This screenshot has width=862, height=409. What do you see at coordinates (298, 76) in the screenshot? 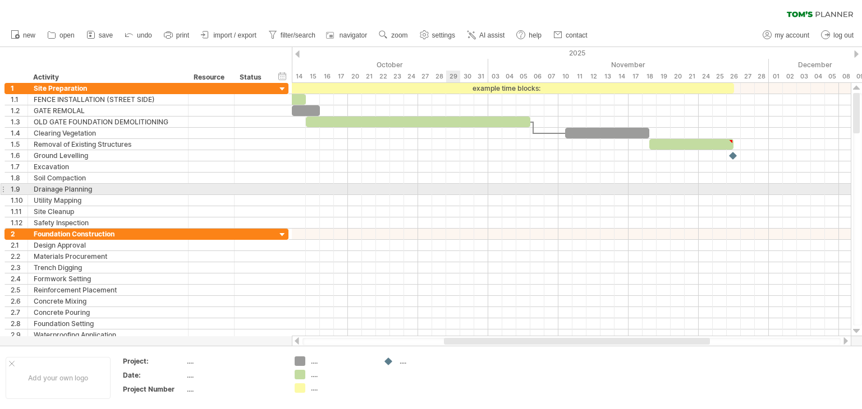
I see `div: Tuesday, 14 October 2025` at bounding box center [298, 76].